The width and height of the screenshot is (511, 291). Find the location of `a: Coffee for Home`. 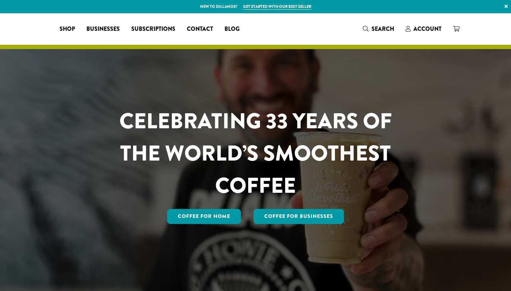

a: Coffee for Home is located at coordinates (204, 216).